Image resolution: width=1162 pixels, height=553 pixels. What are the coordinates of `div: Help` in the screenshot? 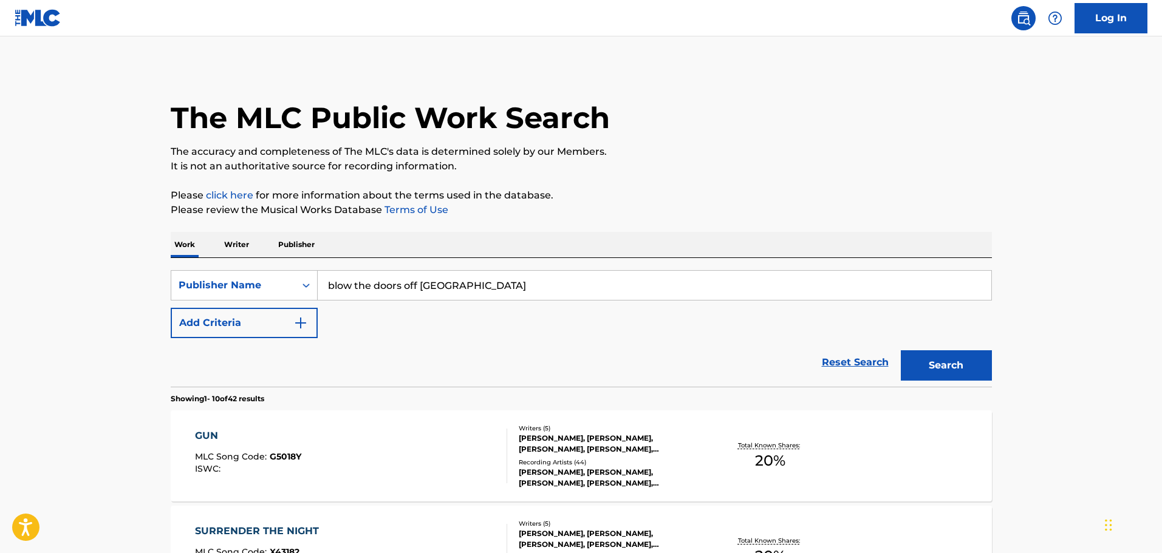 It's located at (1055, 18).